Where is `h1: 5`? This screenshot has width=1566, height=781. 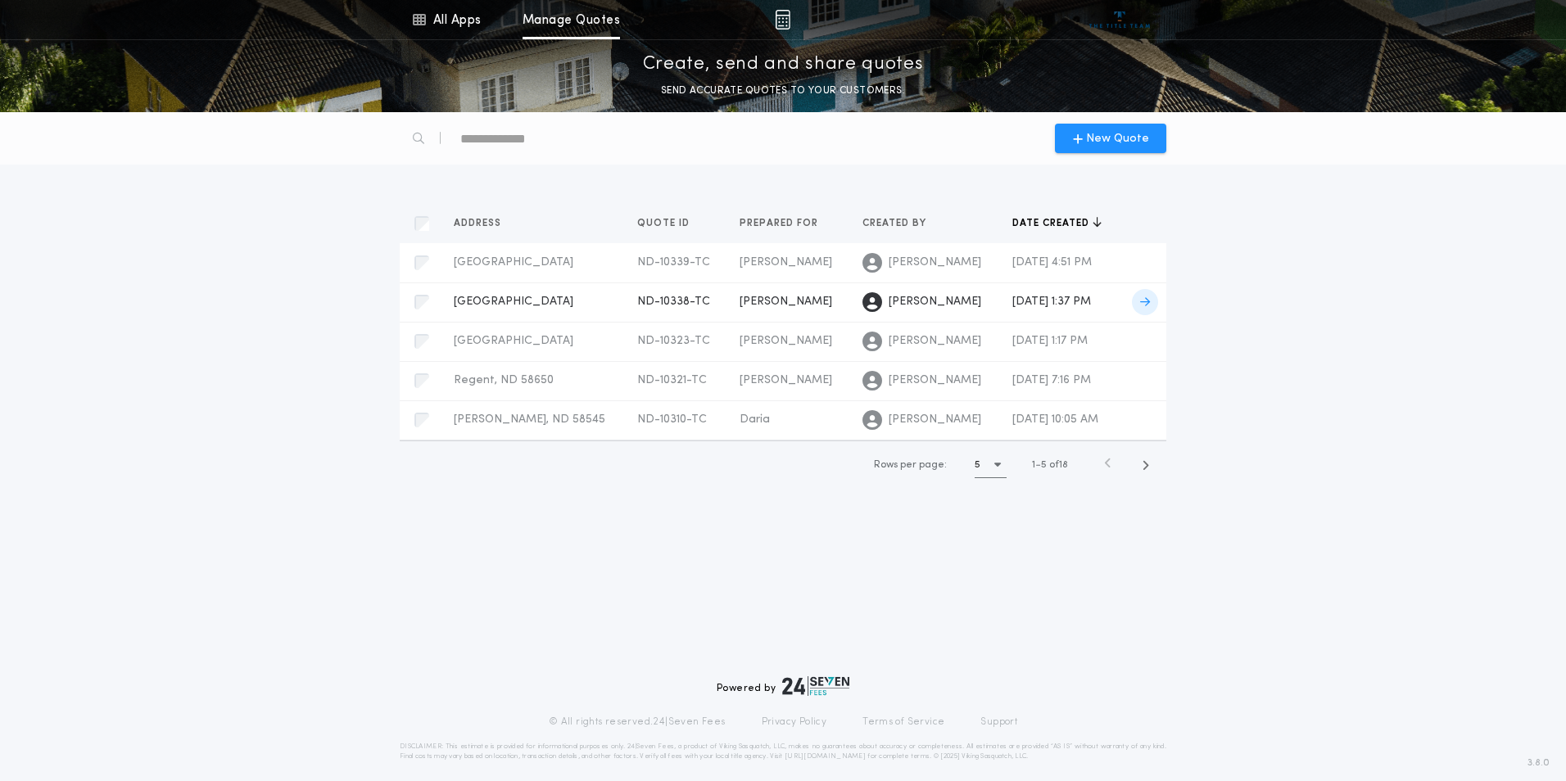
h1: 5 is located at coordinates (977, 465).